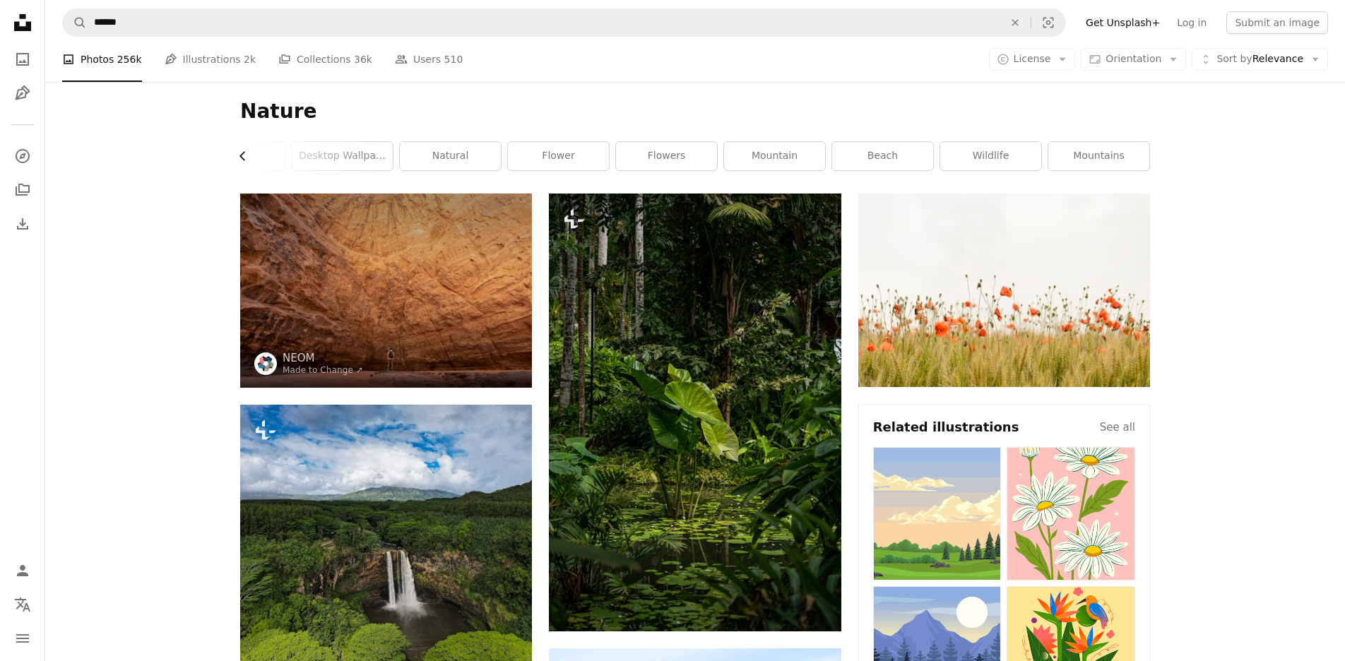 Image resolution: width=1345 pixels, height=661 pixels. I want to click on span: 2k, so click(249, 59).